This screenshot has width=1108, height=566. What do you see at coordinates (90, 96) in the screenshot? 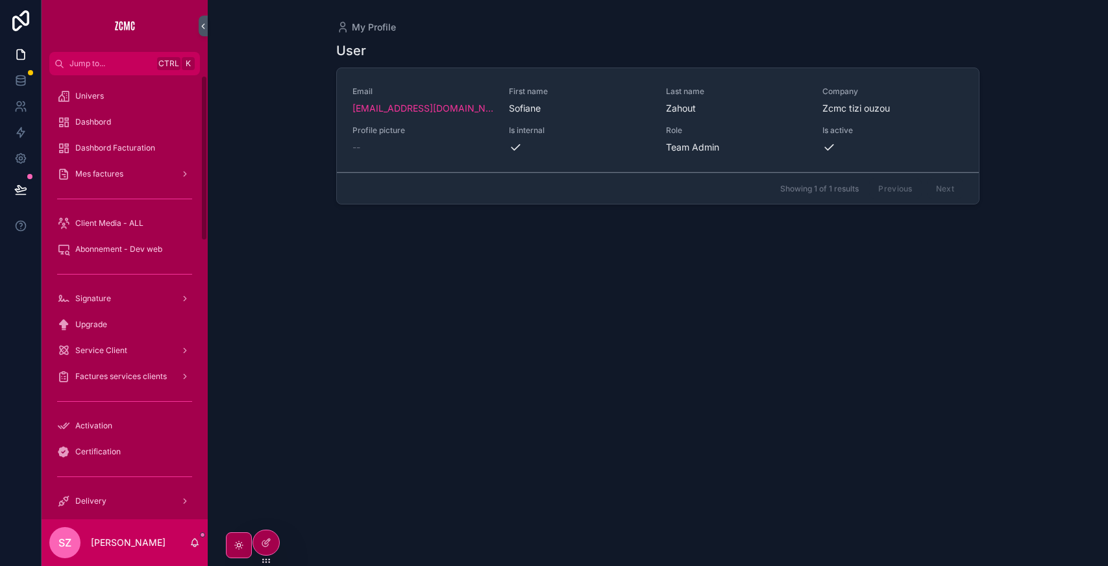
I see `span: Univers` at bounding box center [90, 96].